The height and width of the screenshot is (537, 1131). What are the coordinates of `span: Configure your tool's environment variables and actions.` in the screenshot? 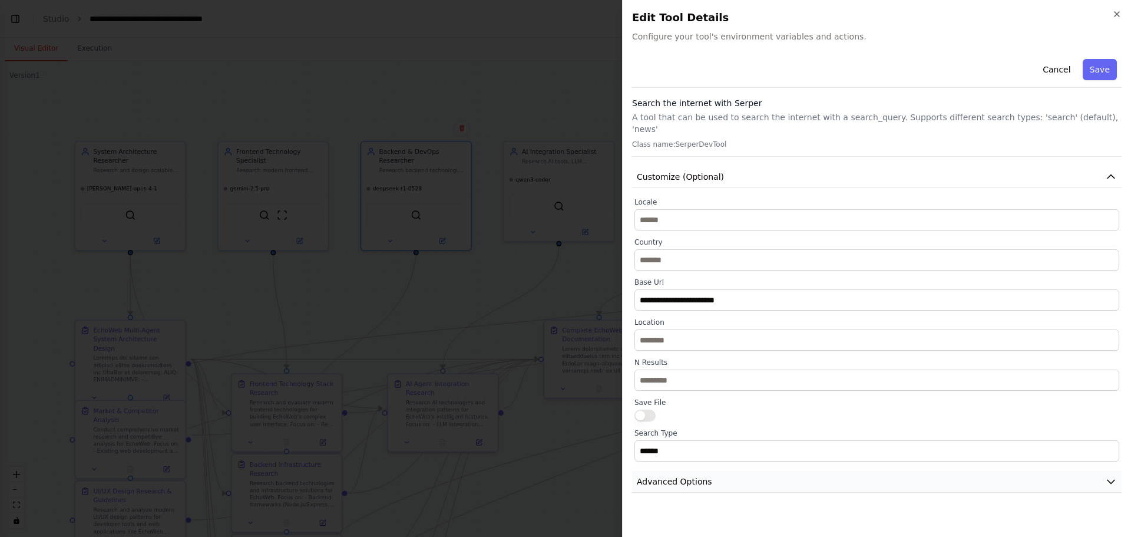 It's located at (877, 37).